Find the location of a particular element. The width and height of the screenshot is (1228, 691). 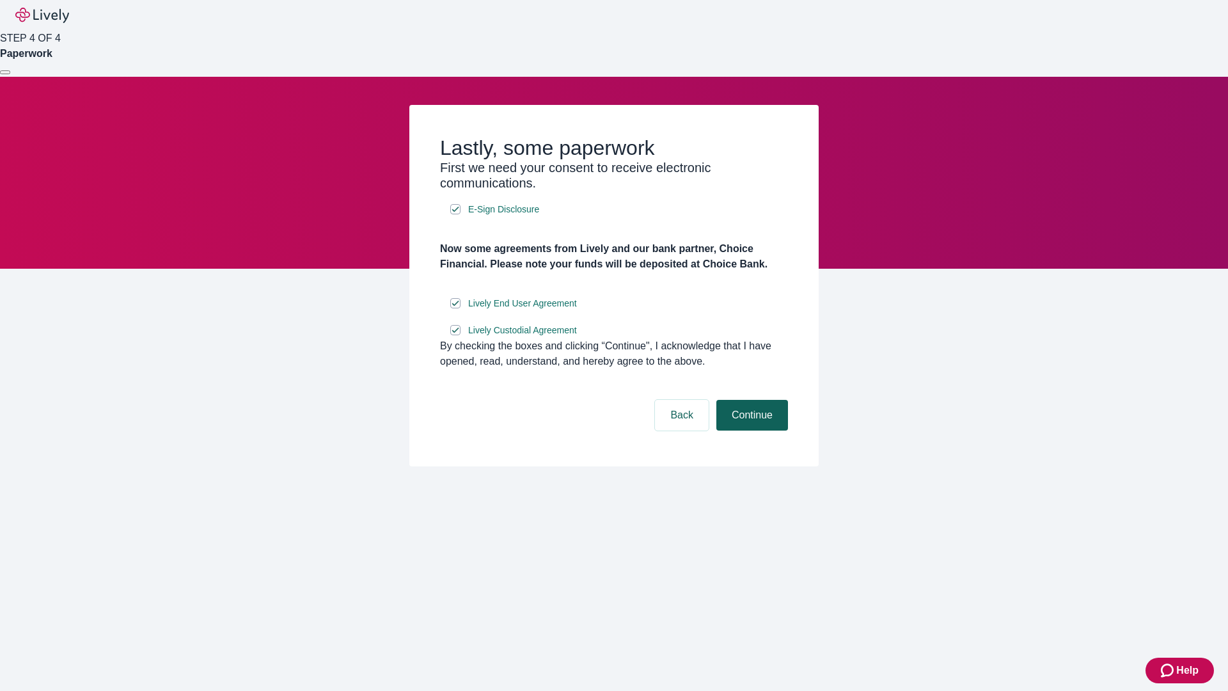

button: Zendesk support iconHelp is located at coordinates (1179, 670).